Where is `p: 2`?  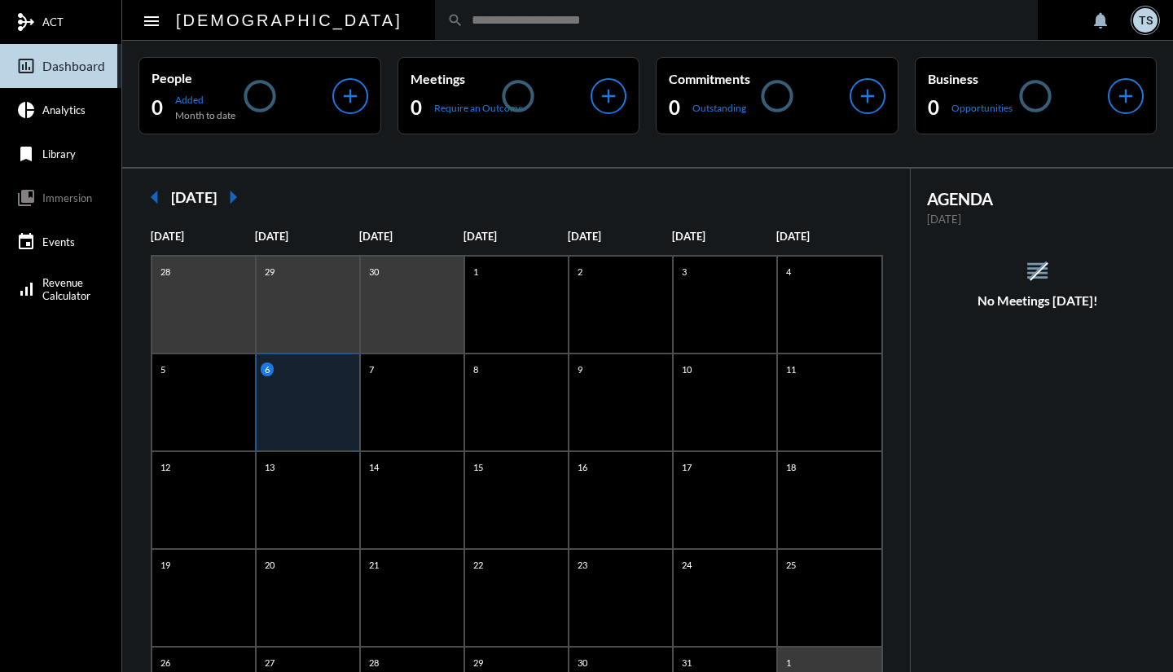 p: 2 is located at coordinates (580, 271).